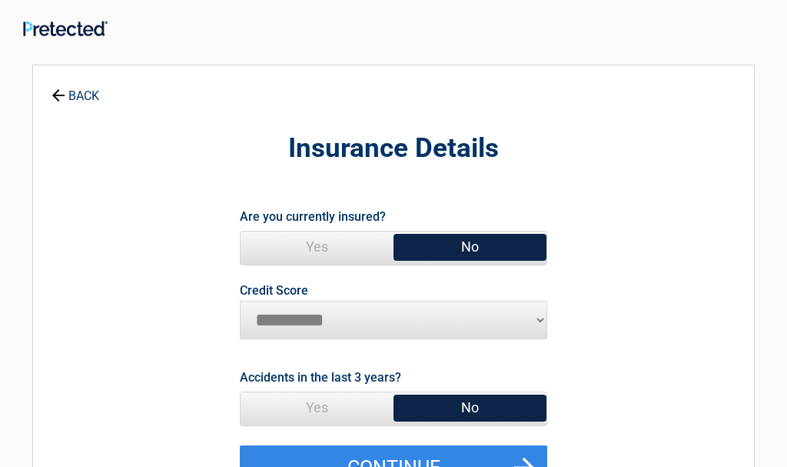  What do you see at coordinates (75, 88) in the screenshot?
I see `a: BACK` at bounding box center [75, 88].